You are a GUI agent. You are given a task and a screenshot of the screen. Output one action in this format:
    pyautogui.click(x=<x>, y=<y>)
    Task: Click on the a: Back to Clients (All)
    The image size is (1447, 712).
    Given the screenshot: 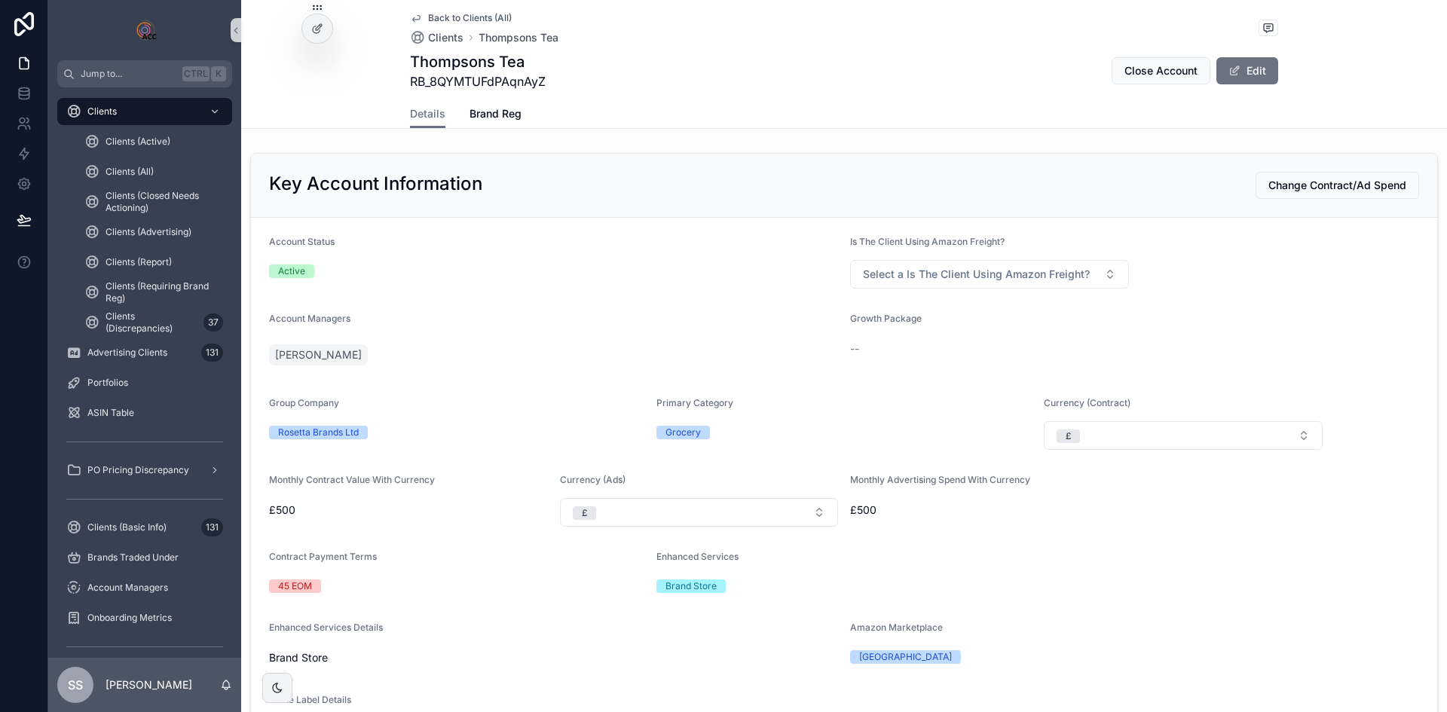 What is the action you would take?
    pyautogui.click(x=460, y=18)
    